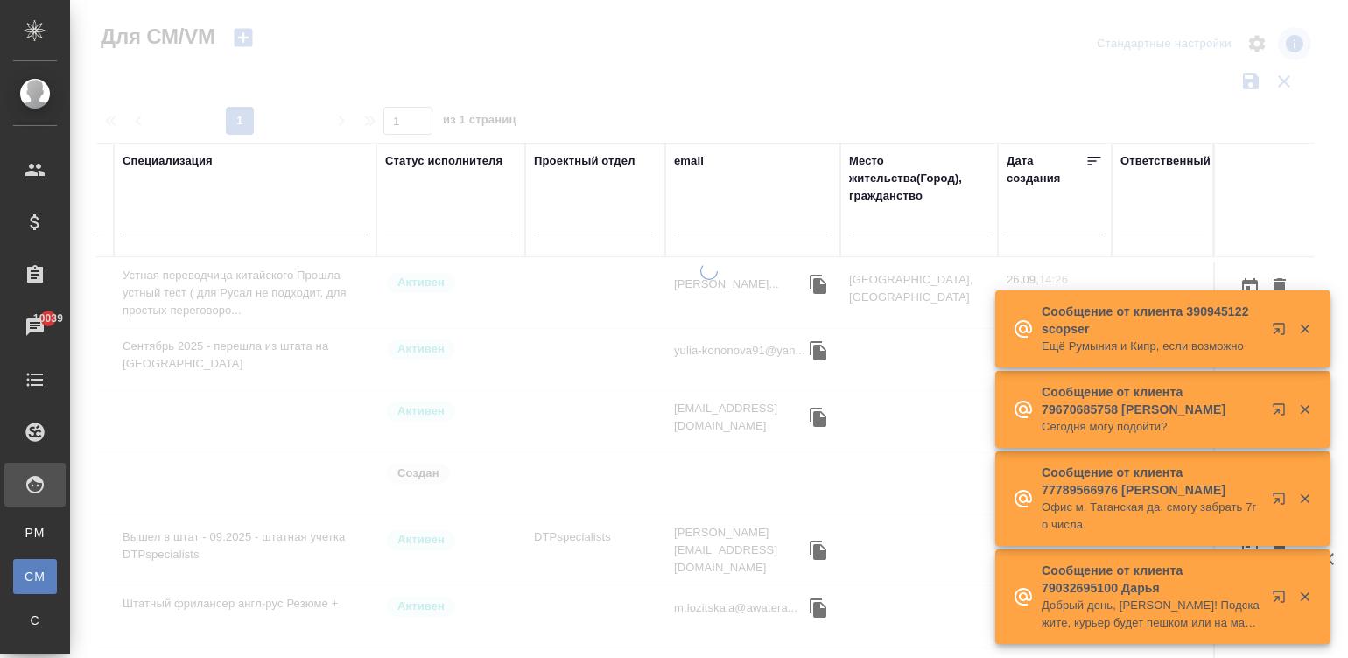 The image size is (1348, 658). Describe the element at coordinates (444, 161) in the screenshot. I see `div: Статус исполнителя` at that location.